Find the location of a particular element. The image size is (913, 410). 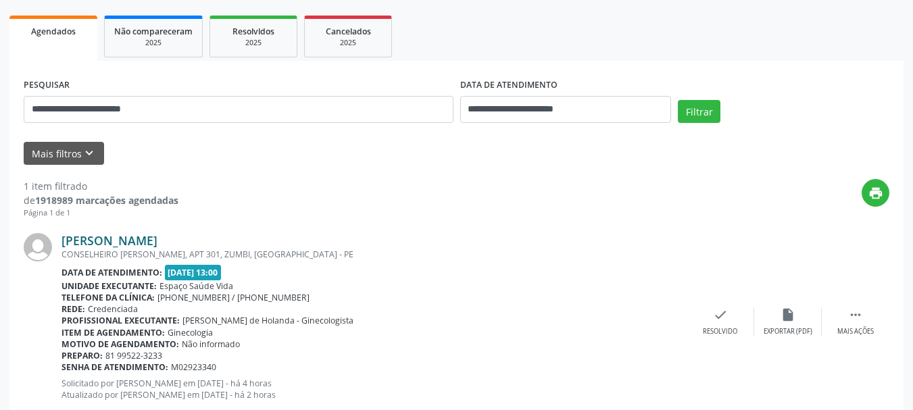

b: Rede: is located at coordinates (73, 309).